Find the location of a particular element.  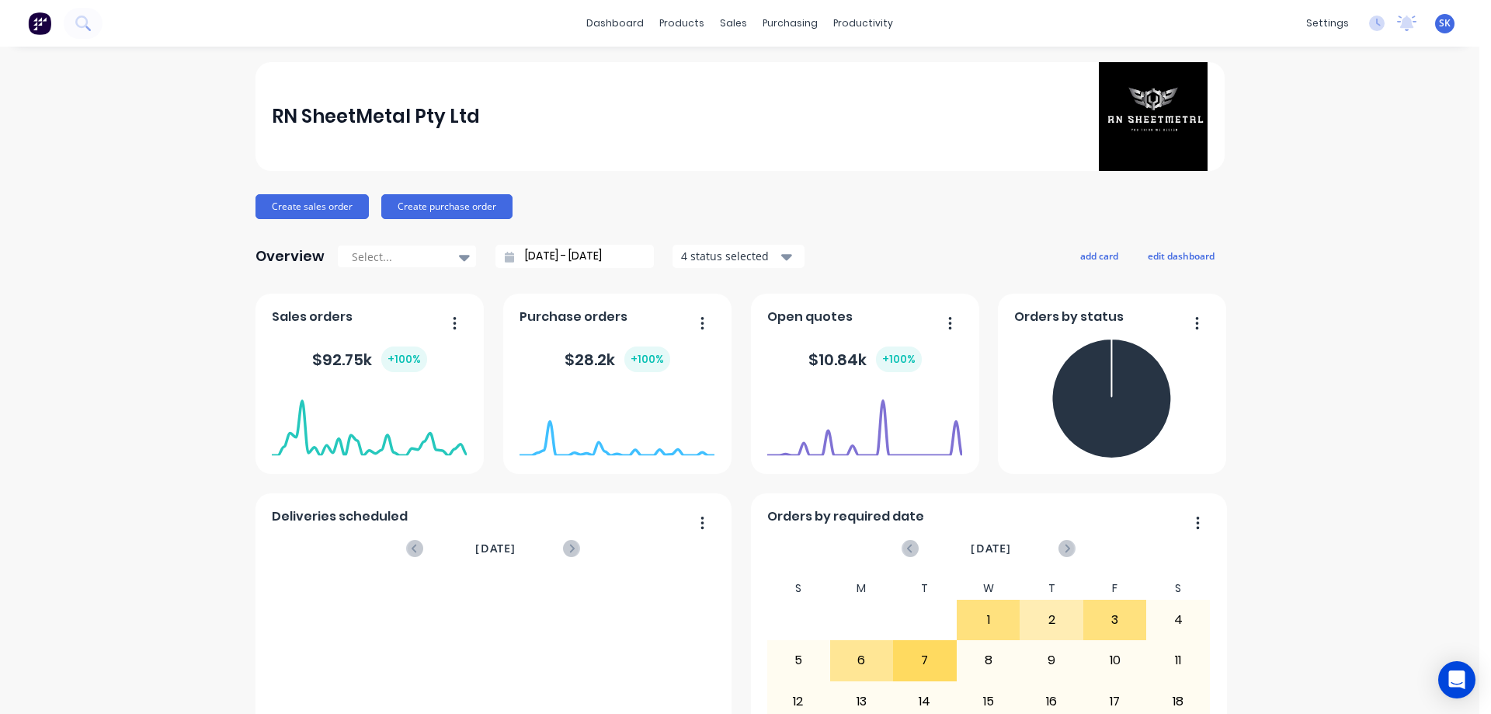

div: $ 28.2k is located at coordinates (617, 359).